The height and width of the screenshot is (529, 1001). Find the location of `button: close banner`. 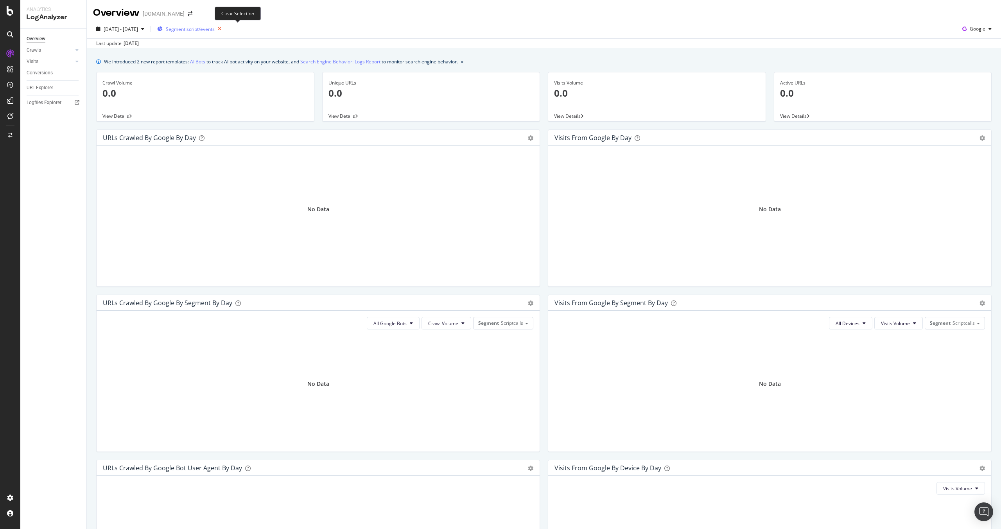

button: close banner is located at coordinates (462, 61).